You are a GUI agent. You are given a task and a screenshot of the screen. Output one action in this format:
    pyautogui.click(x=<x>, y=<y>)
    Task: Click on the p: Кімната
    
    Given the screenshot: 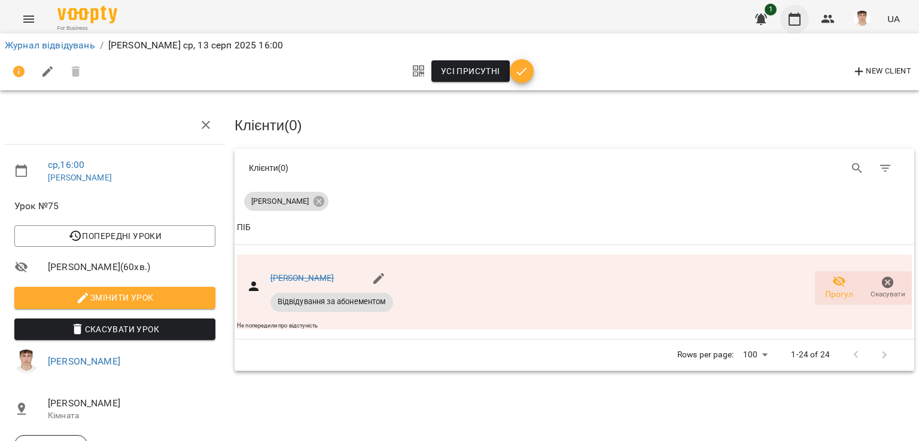 What is the action you would take?
    pyautogui.click(x=132, y=416)
    